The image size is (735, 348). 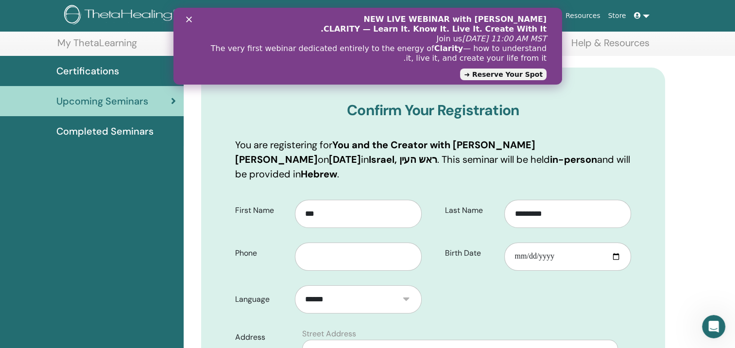 I want to click on div: Join us The very first webinar dedicated entirely to the energy of — how to understand it, live i..., so click(x=202, y=31).